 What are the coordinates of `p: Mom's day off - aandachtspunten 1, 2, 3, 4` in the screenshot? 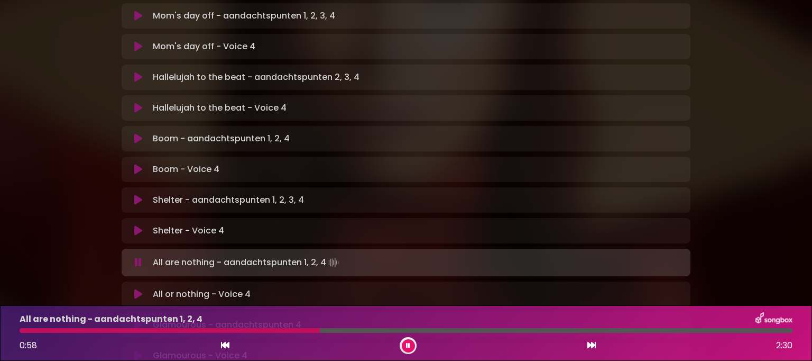 It's located at (244, 16).